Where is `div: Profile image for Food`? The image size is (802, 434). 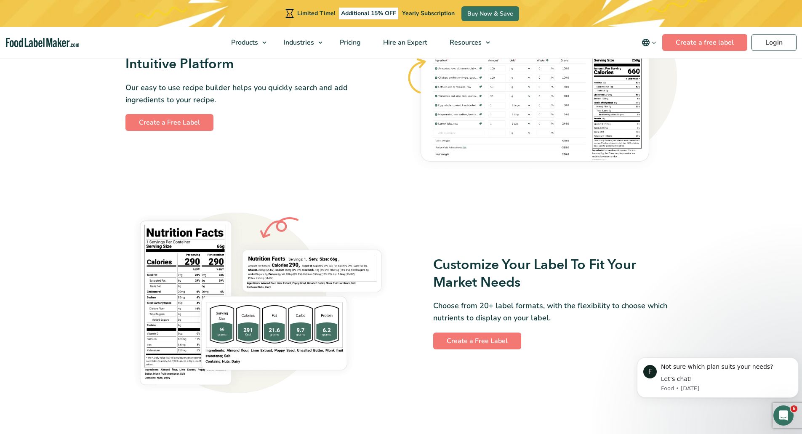 div: Profile image for Food is located at coordinates (16, 27).